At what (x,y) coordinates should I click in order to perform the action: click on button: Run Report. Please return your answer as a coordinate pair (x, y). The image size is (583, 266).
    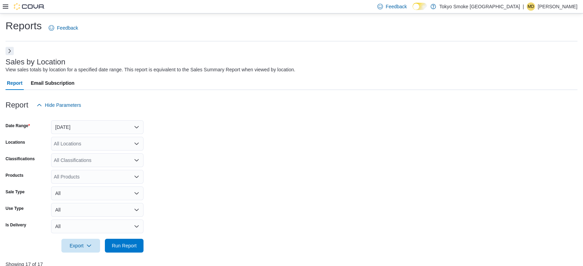
    Looking at the image, I should click on (124, 246).